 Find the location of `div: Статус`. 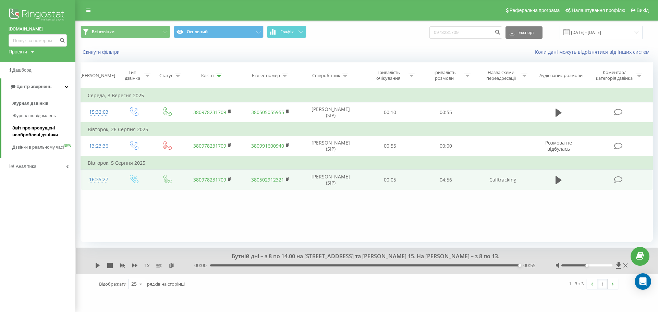

div: Статус is located at coordinates (166, 75).